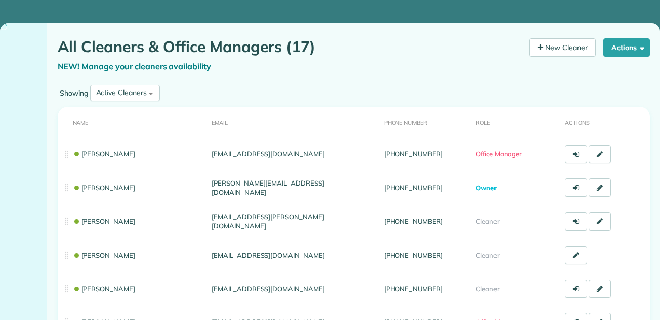  Describe the element at coordinates (499, 154) in the screenshot. I see `span: Office Manager` at that location.